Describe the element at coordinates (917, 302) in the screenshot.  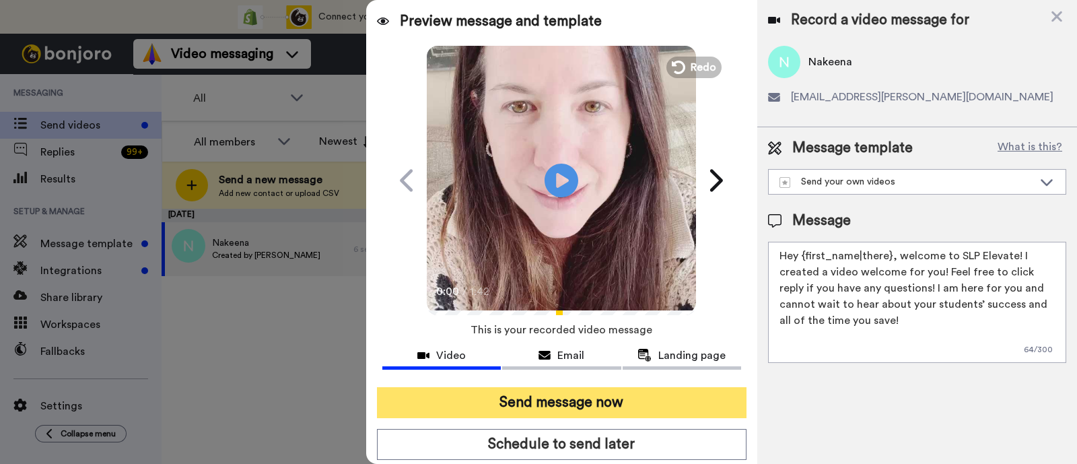
I see `textarea: Hey {first_name|there}, welcome to SLP Elevate! I created a video welcome for you! Feel free to c...` at that location.